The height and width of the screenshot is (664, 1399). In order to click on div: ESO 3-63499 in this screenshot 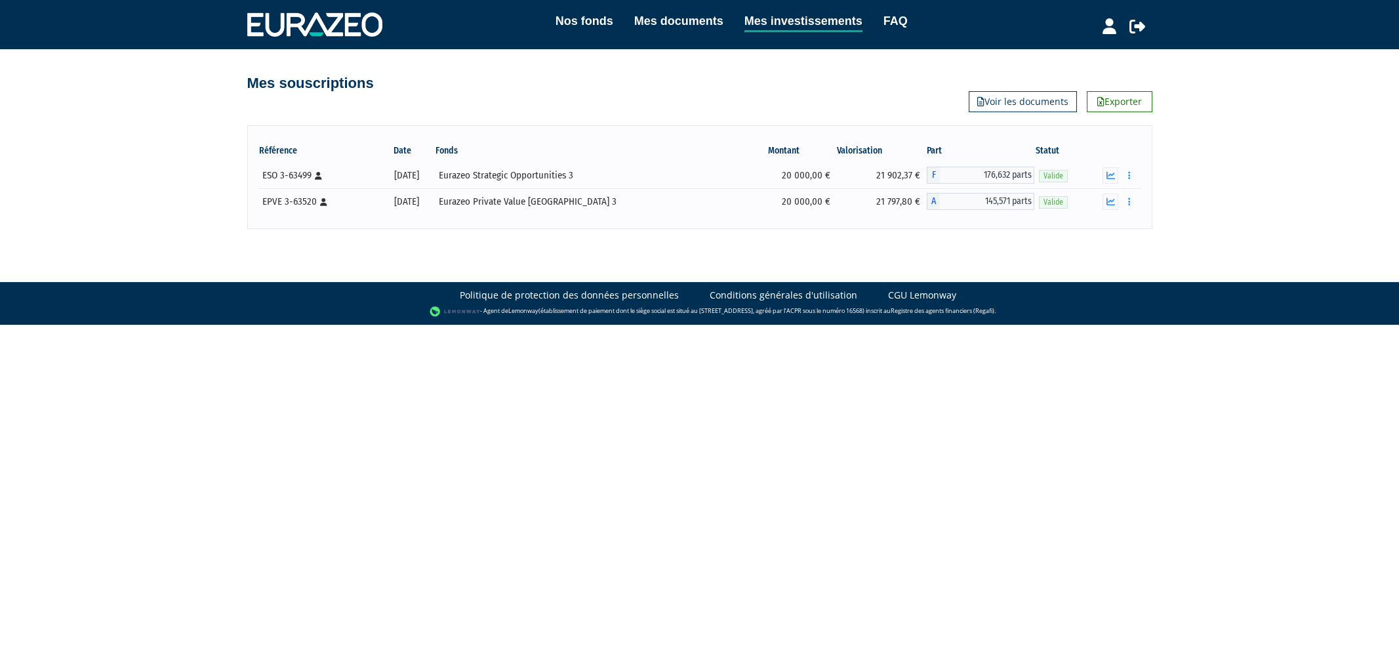, I will do `click(318, 175)`.